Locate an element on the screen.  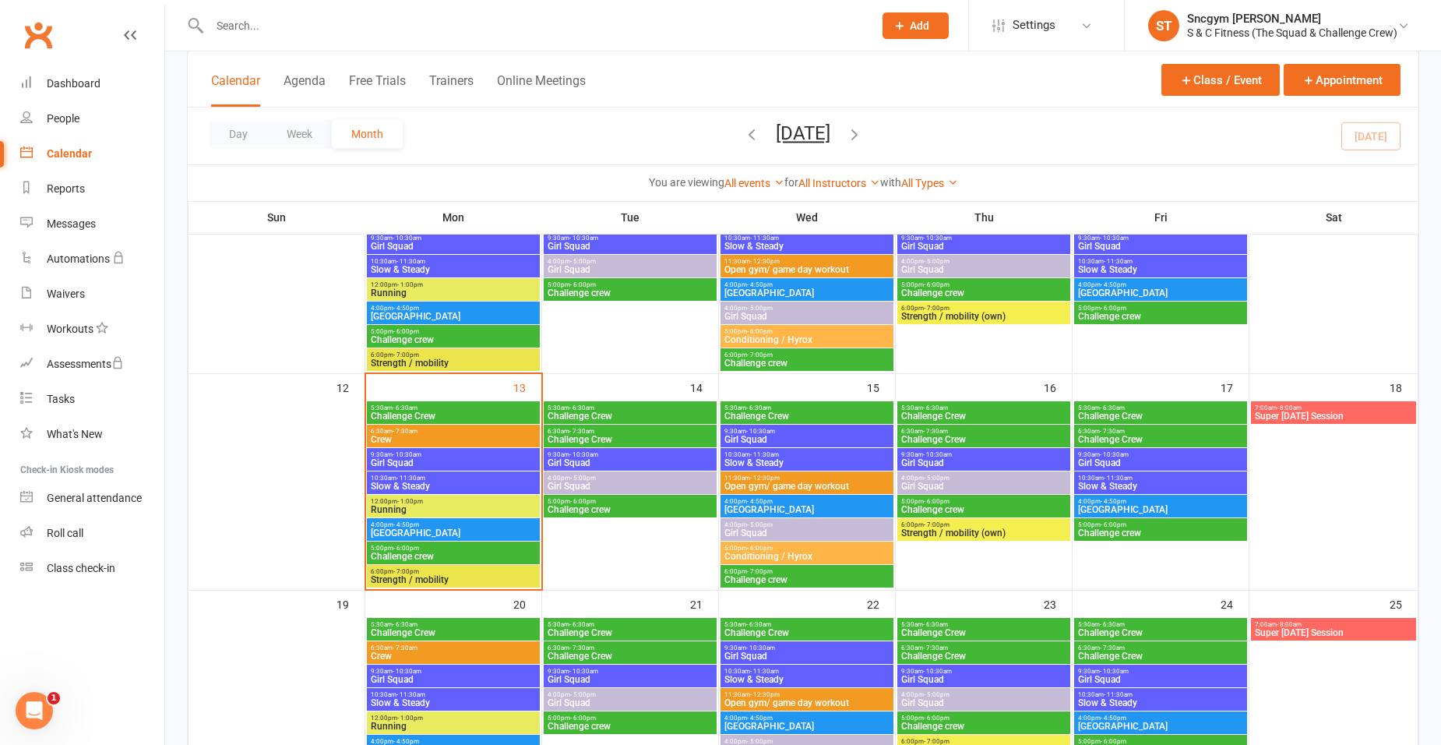
div: Automations is located at coordinates (78, 259).